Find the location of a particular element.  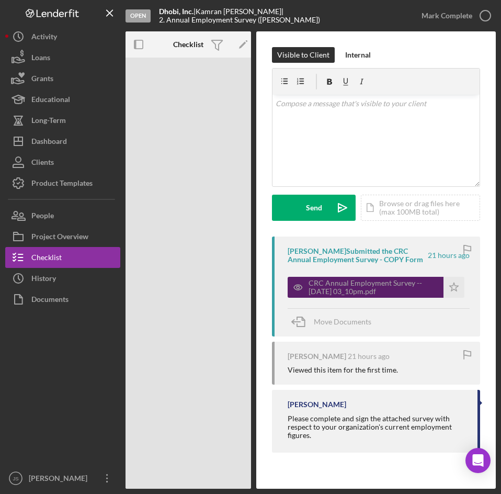

div: Open is located at coordinates (138, 16).